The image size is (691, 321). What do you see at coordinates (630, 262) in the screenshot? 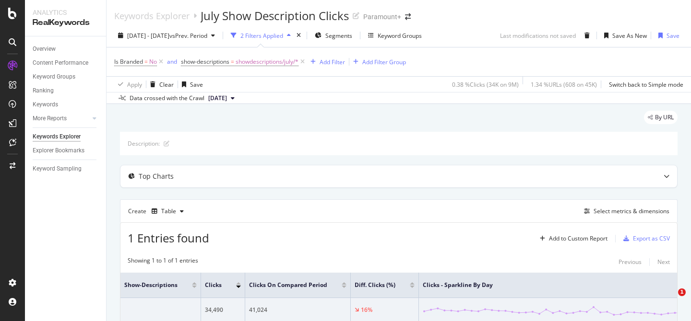
I see `div: Previous` at bounding box center [630, 262].